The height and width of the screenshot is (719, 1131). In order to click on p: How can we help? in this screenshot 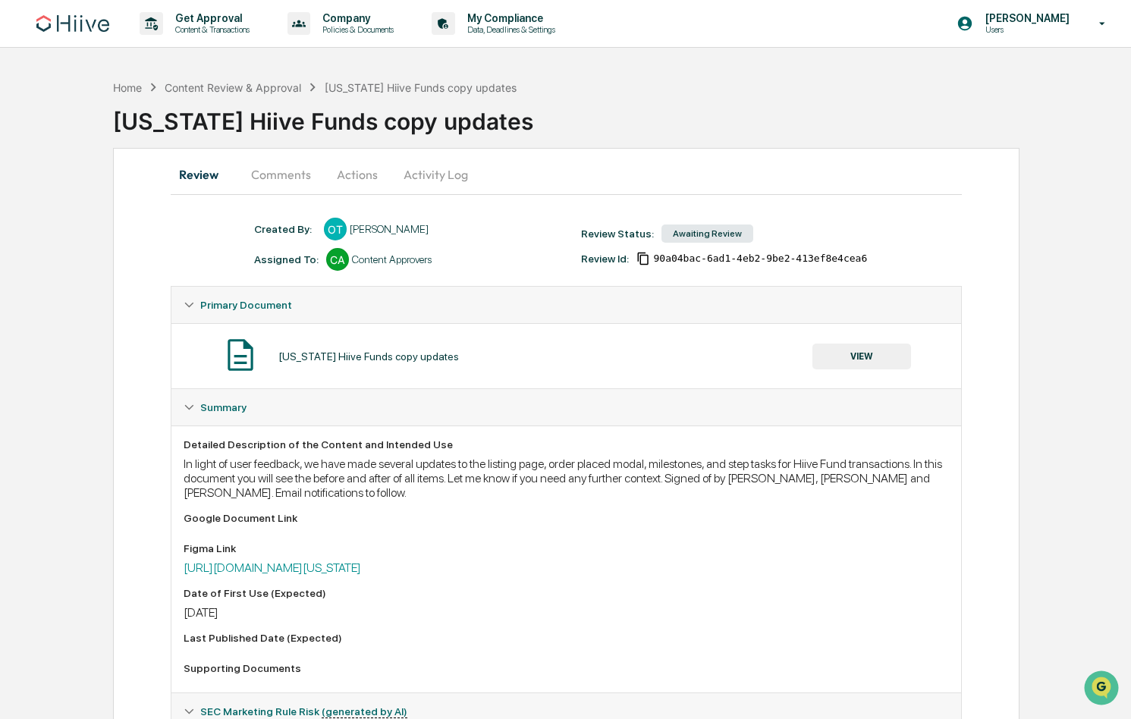, I will do `click(146, 44)`.